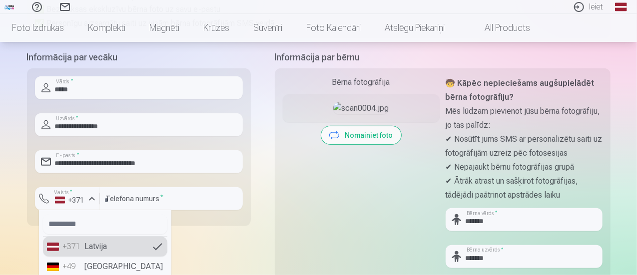 The width and height of the screenshot is (637, 275). Describe the element at coordinates (524, 188) in the screenshot. I see `p: ✔ Ātrāk atrast un sašķirot fotogrāfijas, tādējādi paātrinot apstrādes laiku` at that location.